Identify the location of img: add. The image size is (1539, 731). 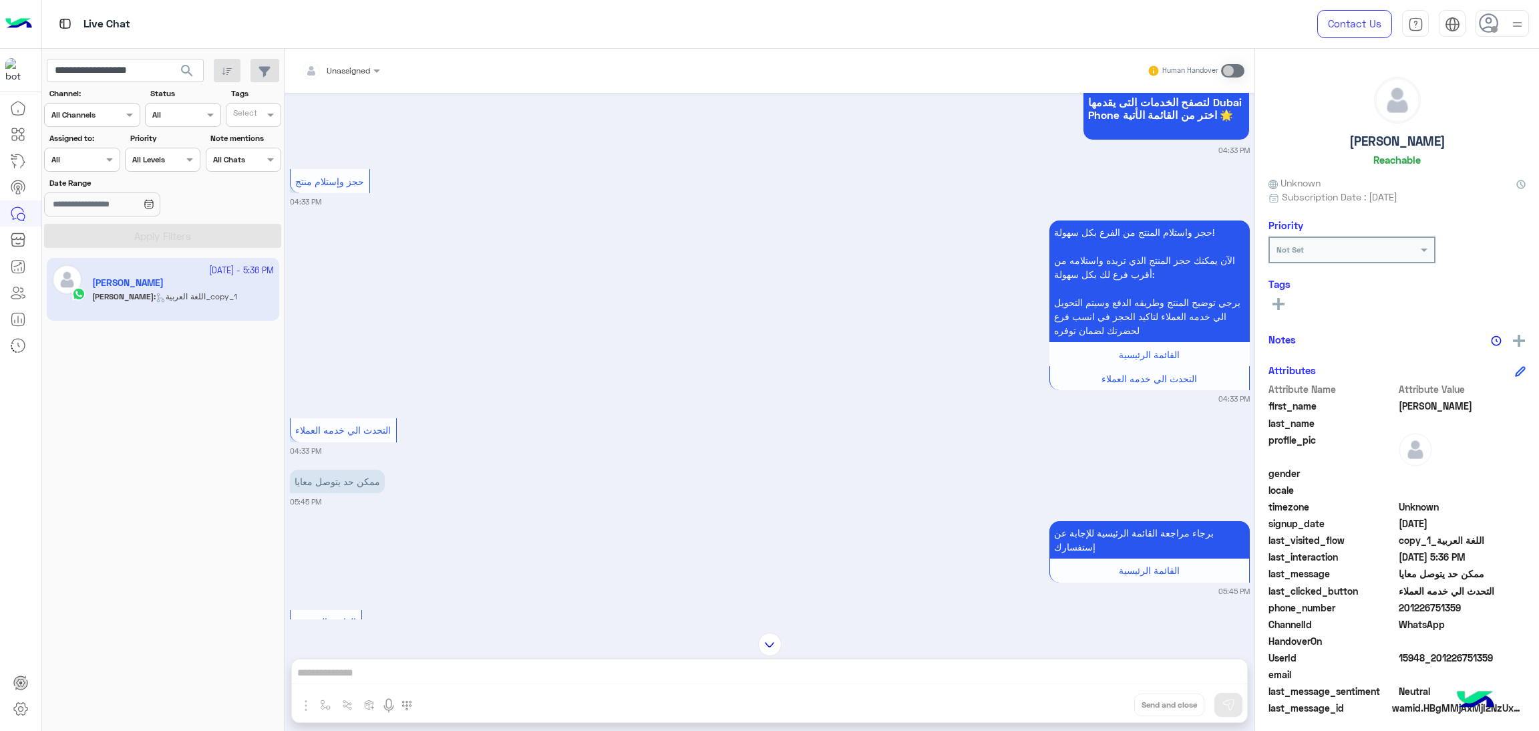
(1519, 341).